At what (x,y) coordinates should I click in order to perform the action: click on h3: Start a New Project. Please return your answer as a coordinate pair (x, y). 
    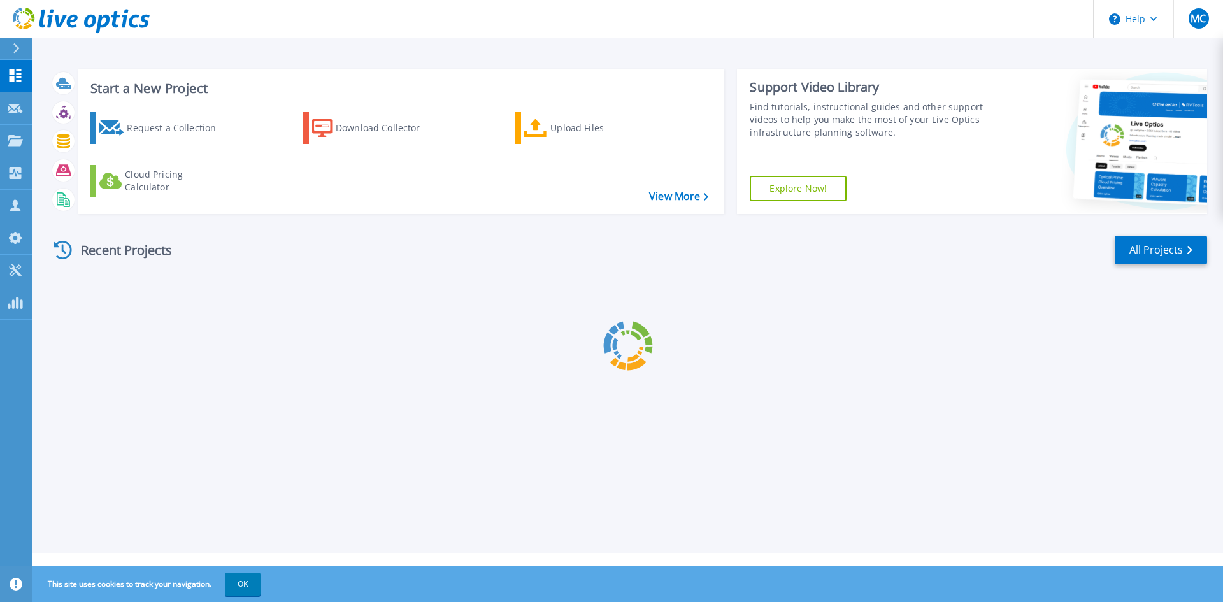
    Looking at the image, I should click on (399, 89).